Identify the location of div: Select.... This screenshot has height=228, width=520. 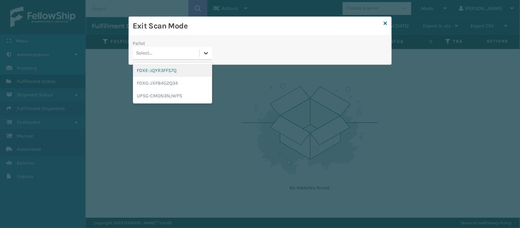
(144, 53).